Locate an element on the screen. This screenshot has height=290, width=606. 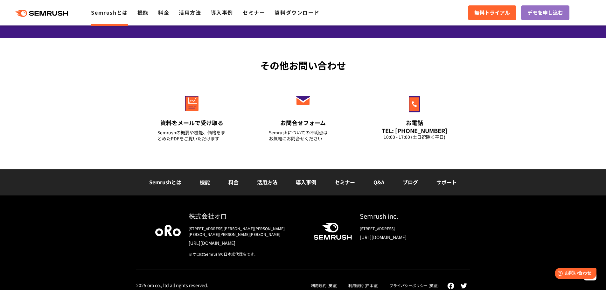
a: 利用規約 (英語) is located at coordinates (324, 285).